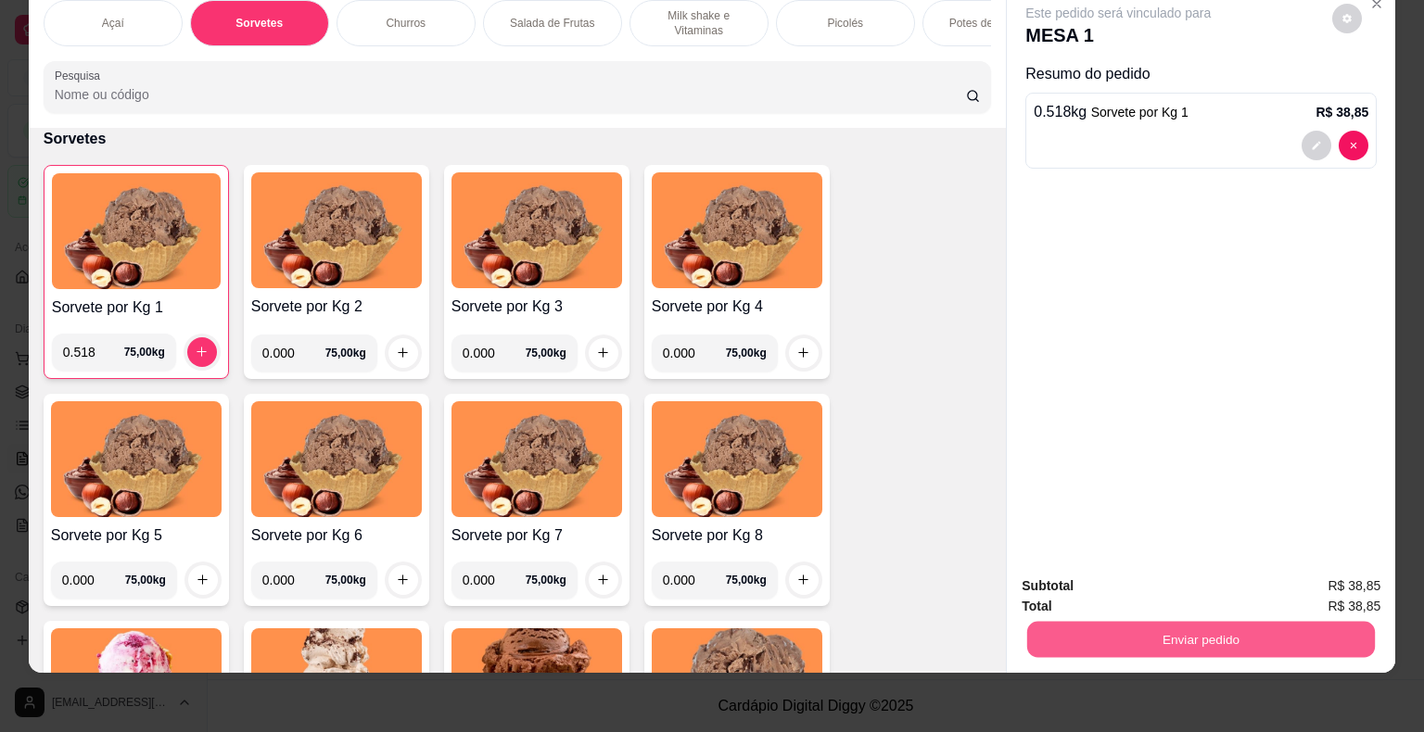 This screenshot has width=1424, height=732. Describe the element at coordinates (136, 536) in the screenshot. I see `h4: Sorvete por Kg 5` at that location.